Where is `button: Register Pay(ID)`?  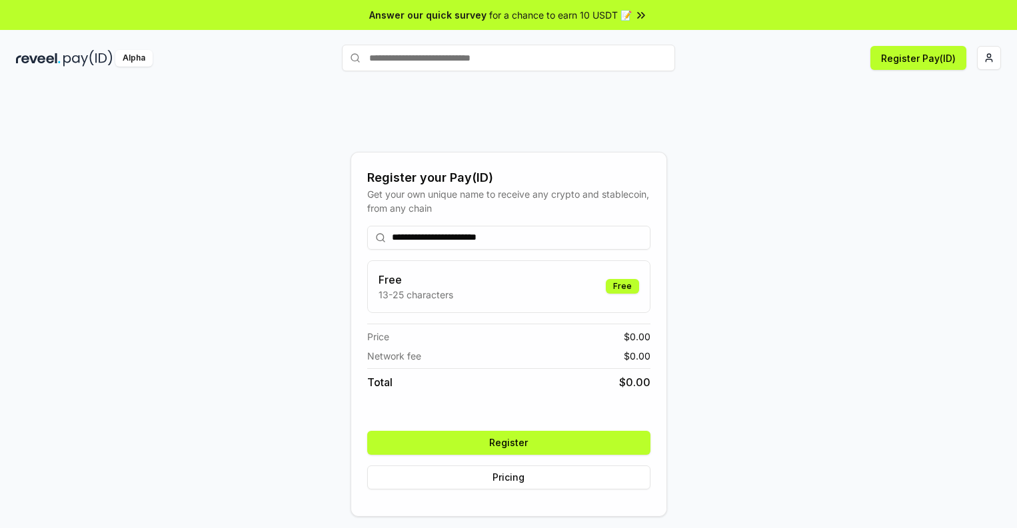 button: Register Pay(ID) is located at coordinates (918, 58).